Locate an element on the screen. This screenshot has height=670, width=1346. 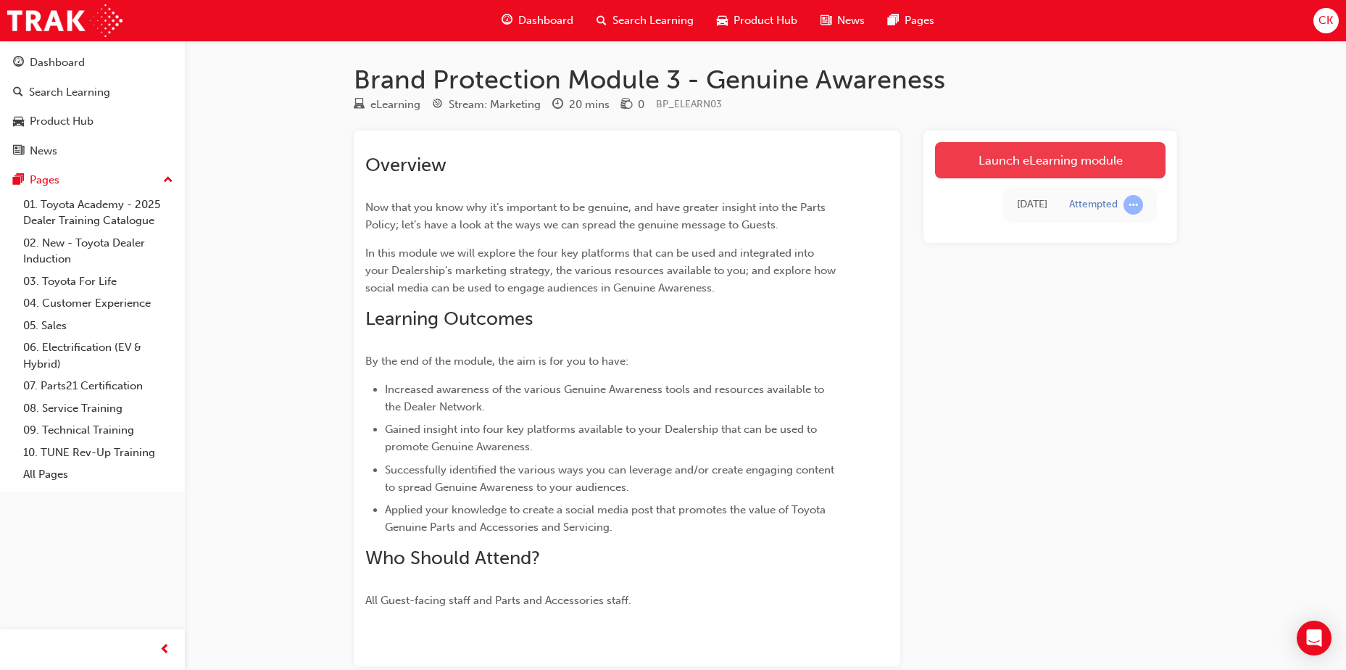
a: 04. Customer Experience is located at coordinates (98, 303).